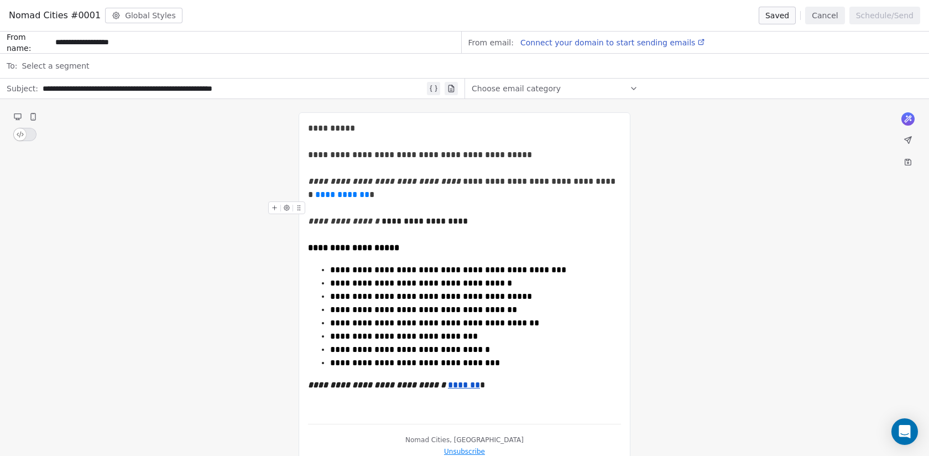 The width and height of the screenshot is (929, 456). Describe the element at coordinates (824, 15) in the screenshot. I see `button: Cancel` at that location.